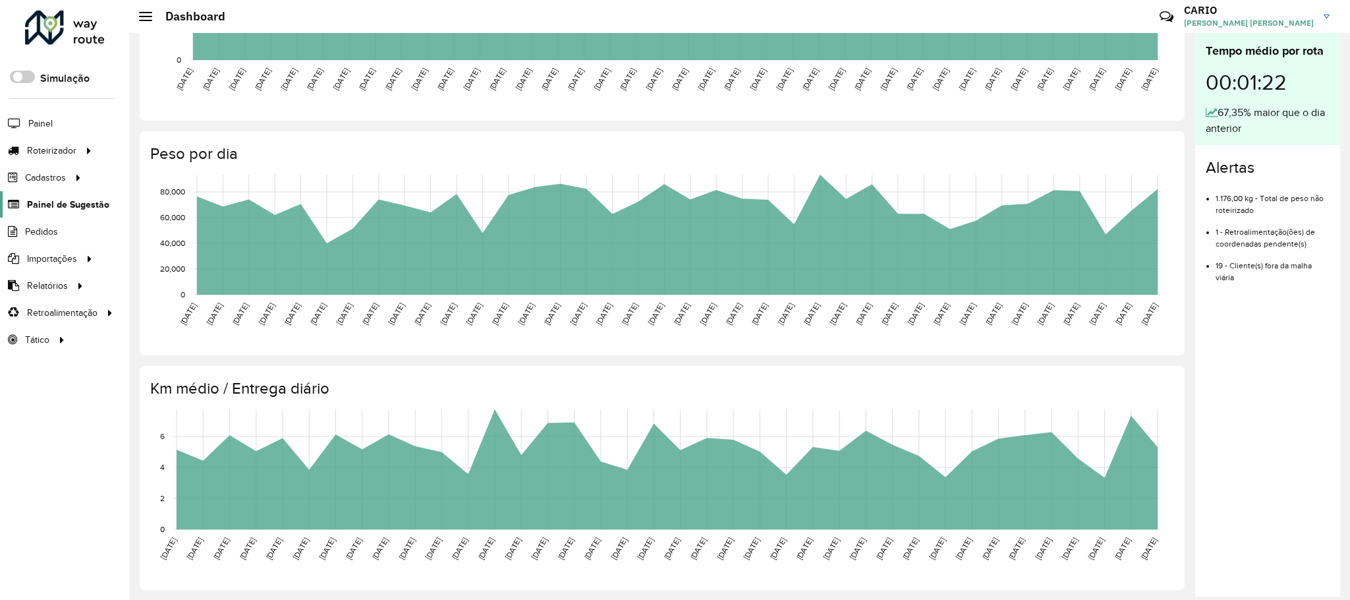  What do you see at coordinates (1268, 167) in the screenshot?
I see `h4: Alertas` at bounding box center [1268, 167].